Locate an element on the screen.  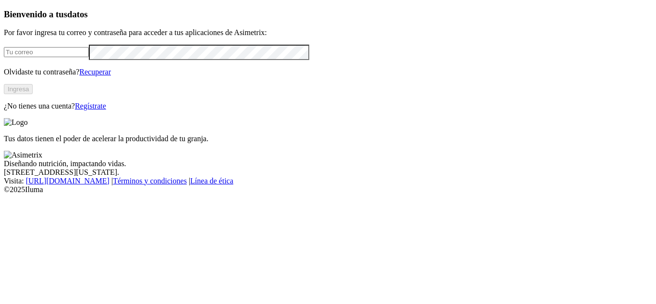
div: Visita : | | is located at coordinates (328, 181).